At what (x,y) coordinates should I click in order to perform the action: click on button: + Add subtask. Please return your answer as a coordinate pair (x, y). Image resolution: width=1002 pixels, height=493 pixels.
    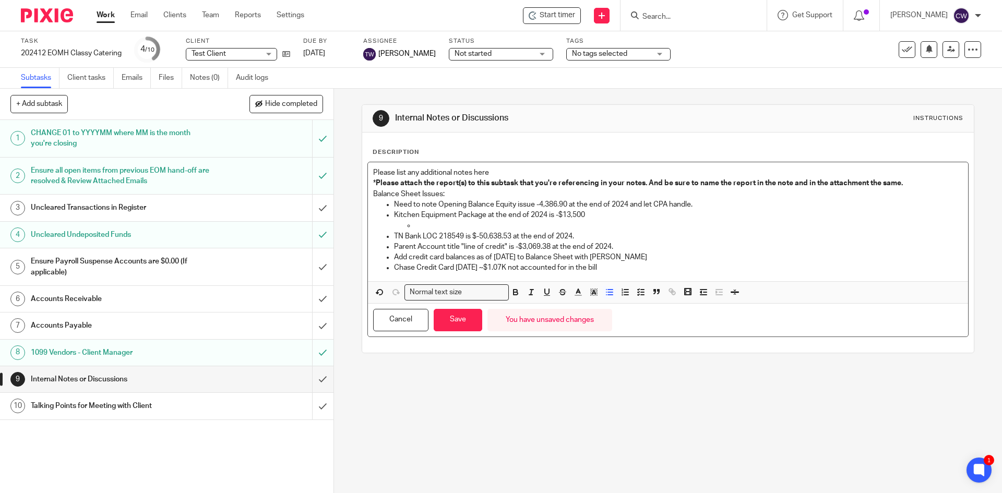
    Looking at the image, I should click on (39, 104).